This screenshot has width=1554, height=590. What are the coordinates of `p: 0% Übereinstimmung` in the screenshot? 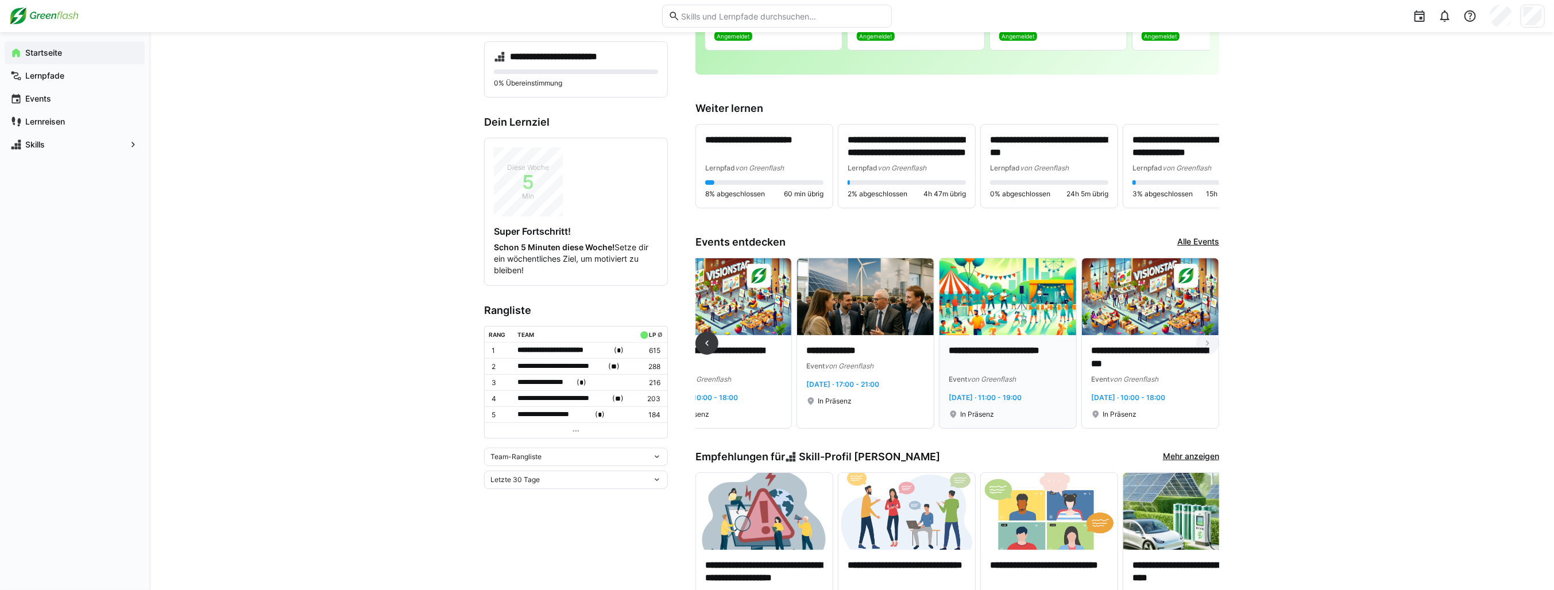 It's located at (576, 83).